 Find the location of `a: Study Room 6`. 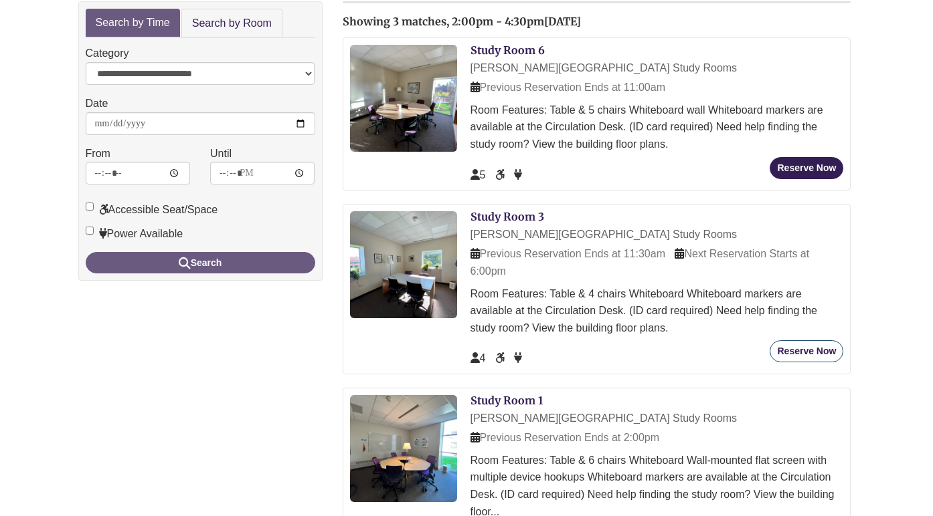

a: Study Room 6 is located at coordinates (507, 50).